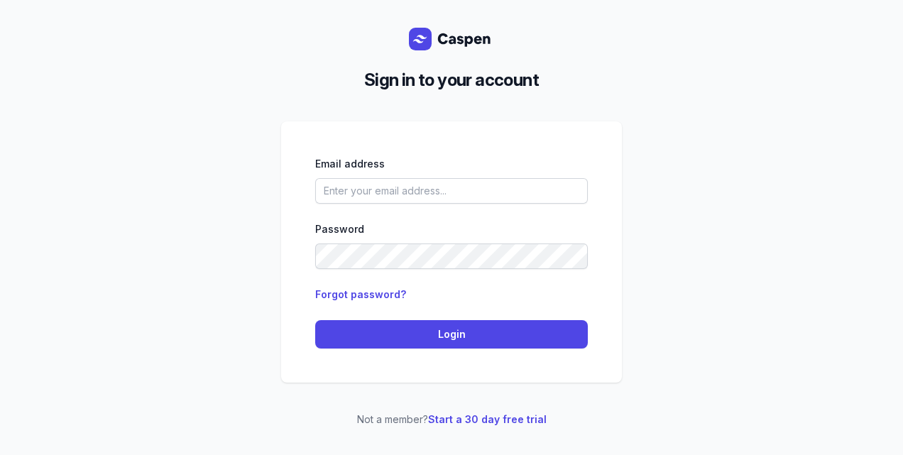 The height and width of the screenshot is (455, 903). Describe the element at coordinates (487, 419) in the screenshot. I see `a: Start a 30 day free trial` at that location.